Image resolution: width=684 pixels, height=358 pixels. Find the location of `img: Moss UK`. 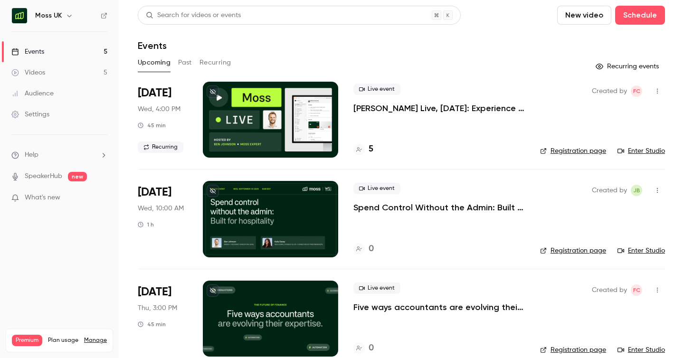

img: Moss UK is located at coordinates (19, 16).